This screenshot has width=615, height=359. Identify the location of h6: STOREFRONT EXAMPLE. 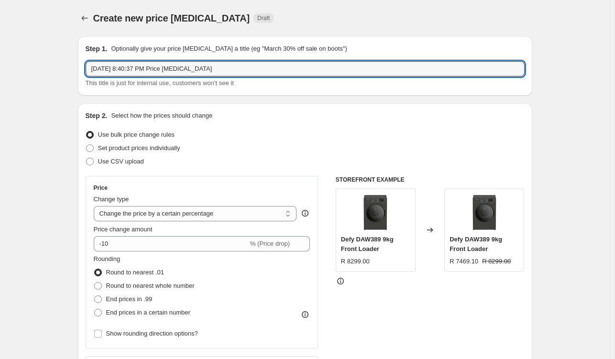
(430, 180).